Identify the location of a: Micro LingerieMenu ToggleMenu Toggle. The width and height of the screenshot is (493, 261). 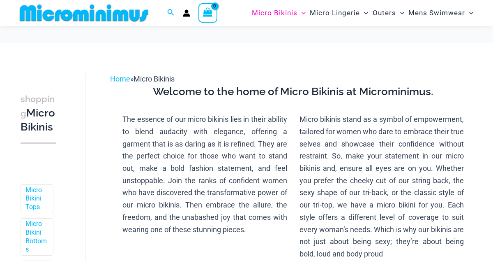
(339, 13).